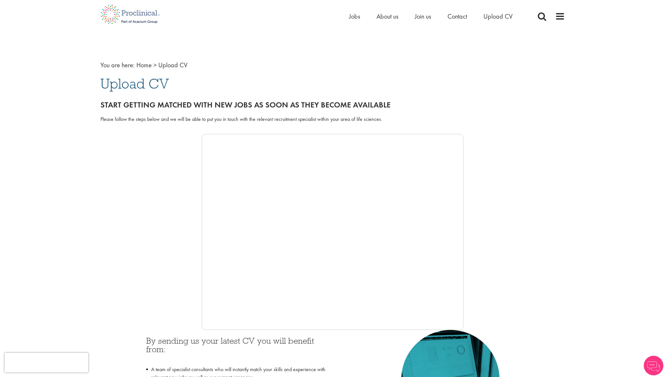 The image size is (665, 377). What do you see at coordinates (333, 105) in the screenshot?
I see `h2: Start getting matched with new jobs as soon as they become available` at bounding box center [333, 105].